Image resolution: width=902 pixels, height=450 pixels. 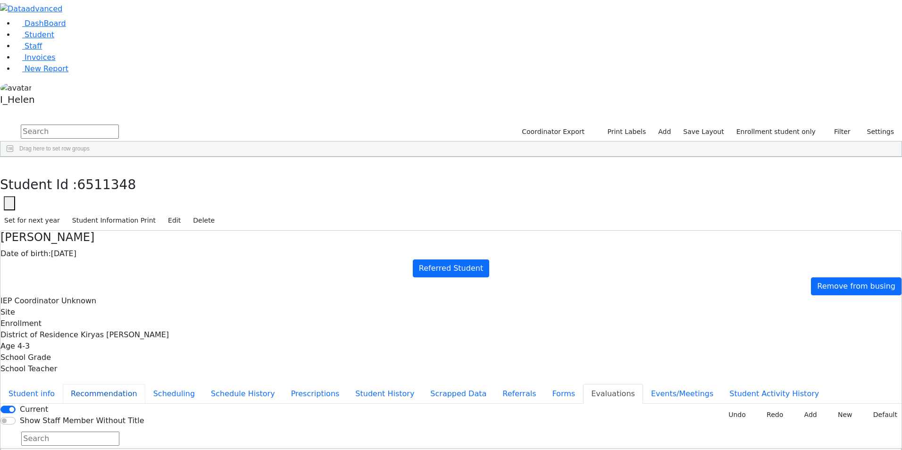 What do you see at coordinates (204, 220) in the screenshot?
I see `button: Delete` at bounding box center [204, 220].